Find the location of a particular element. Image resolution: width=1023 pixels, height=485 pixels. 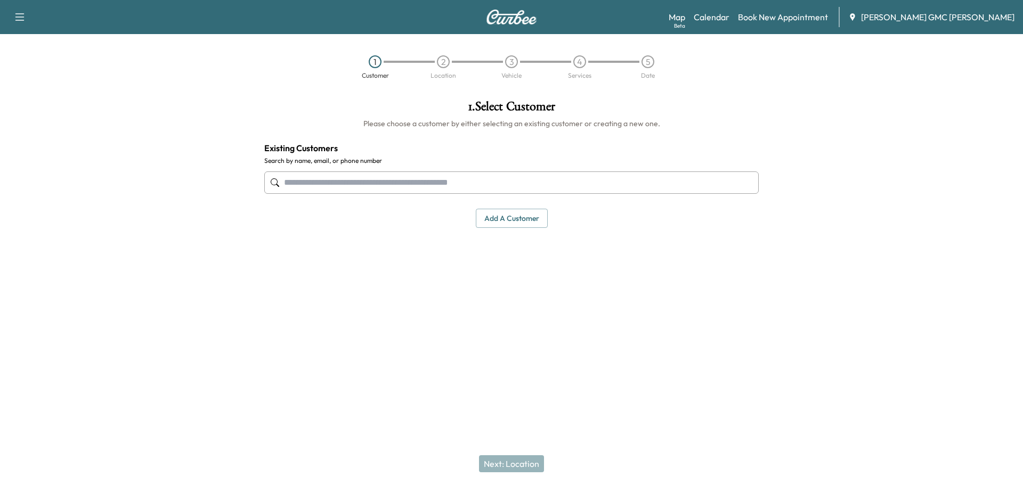

div: Vehicle is located at coordinates (511, 76).